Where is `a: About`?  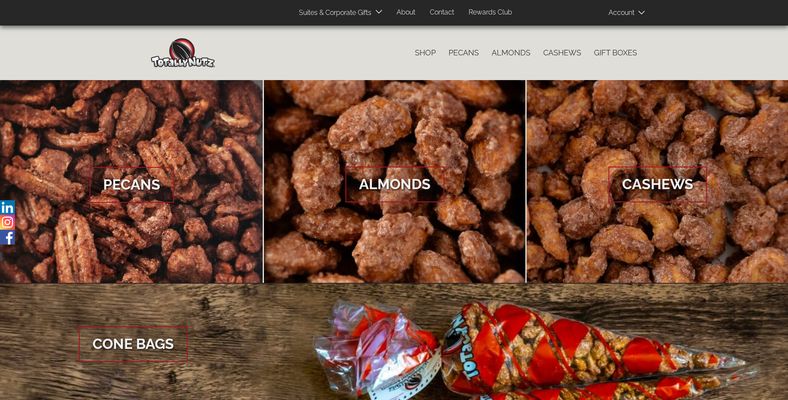 a: About is located at coordinates (406, 12).